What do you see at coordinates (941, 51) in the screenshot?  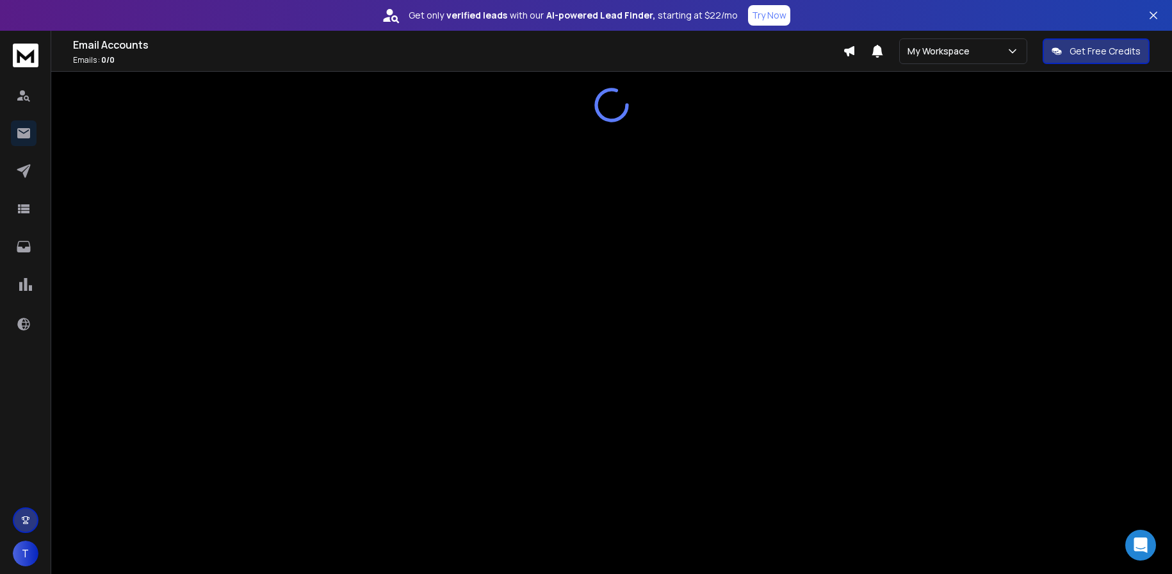 I see `p: My Workspace` at bounding box center [941, 51].